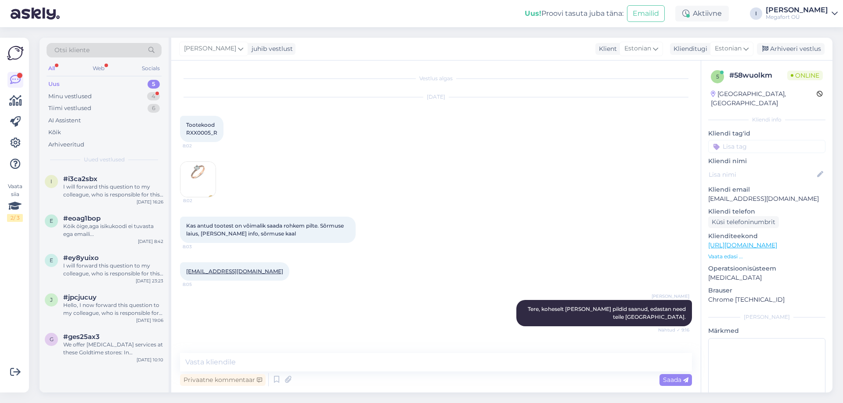 This screenshot has width=843, height=403. I want to click on div: 2 / 3, so click(15, 218).